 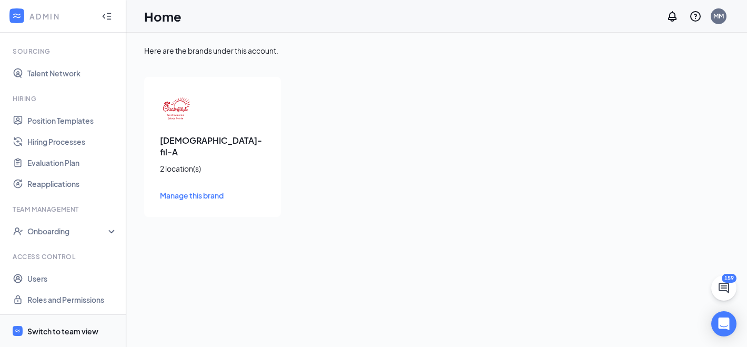 What do you see at coordinates (68, 231) in the screenshot?
I see `div: Onboarding` at bounding box center [68, 231].